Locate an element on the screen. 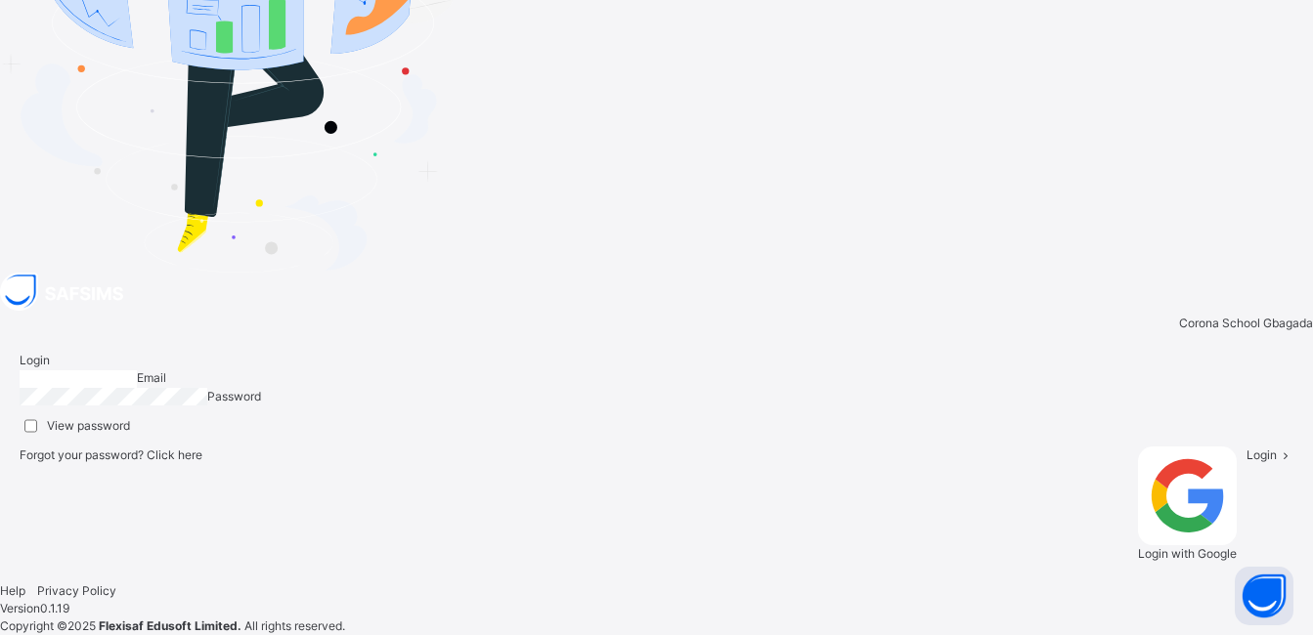  label: View password is located at coordinates (88, 426).